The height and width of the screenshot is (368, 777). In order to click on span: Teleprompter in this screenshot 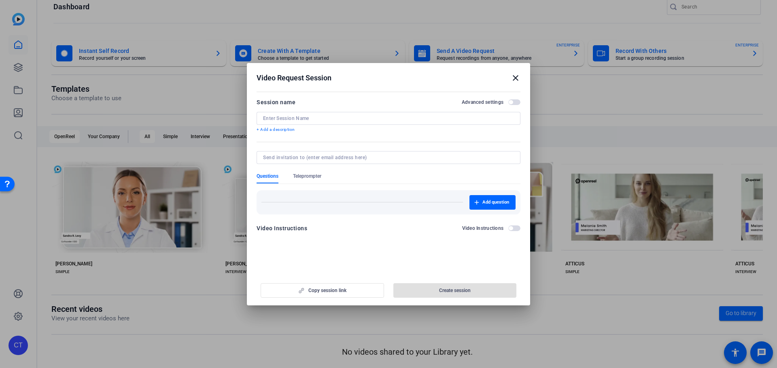, I will do `click(307, 176)`.